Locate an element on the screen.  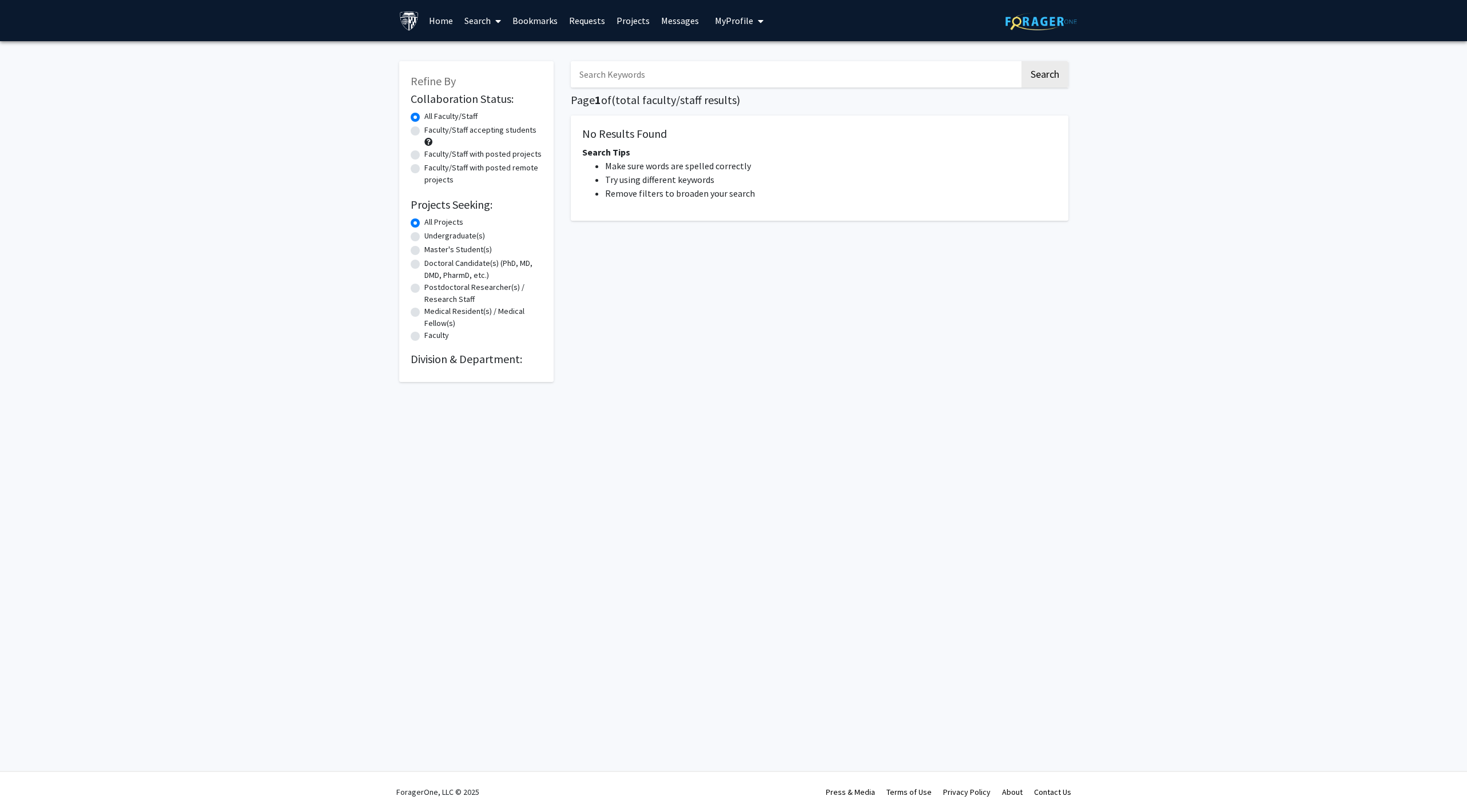
span: Refine By is located at coordinates (433, 81).